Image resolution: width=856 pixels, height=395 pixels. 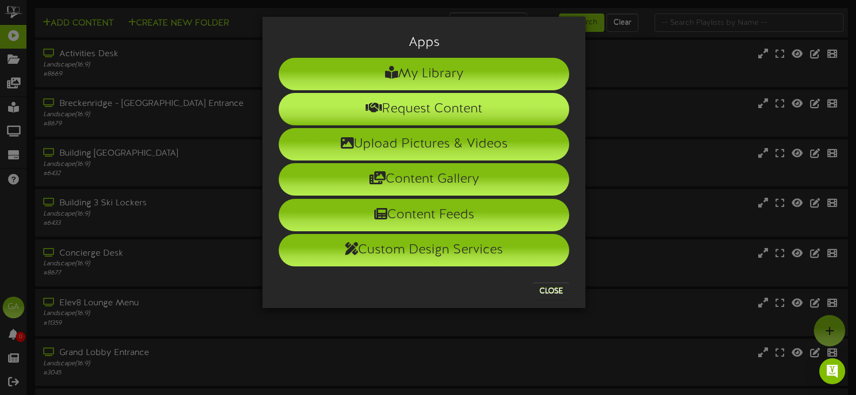 What do you see at coordinates (832, 371) in the screenshot?
I see `div: Open Intercom Messenger` at bounding box center [832, 371].